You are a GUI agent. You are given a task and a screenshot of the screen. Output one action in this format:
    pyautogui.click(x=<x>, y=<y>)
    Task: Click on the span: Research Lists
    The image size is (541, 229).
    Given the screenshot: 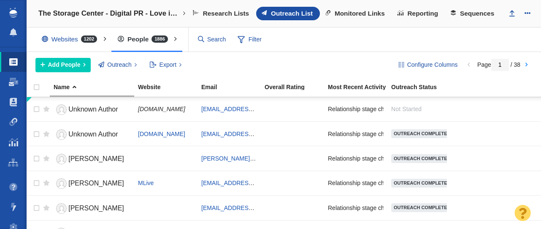 What is the action you would take?
    pyautogui.click(x=226, y=14)
    